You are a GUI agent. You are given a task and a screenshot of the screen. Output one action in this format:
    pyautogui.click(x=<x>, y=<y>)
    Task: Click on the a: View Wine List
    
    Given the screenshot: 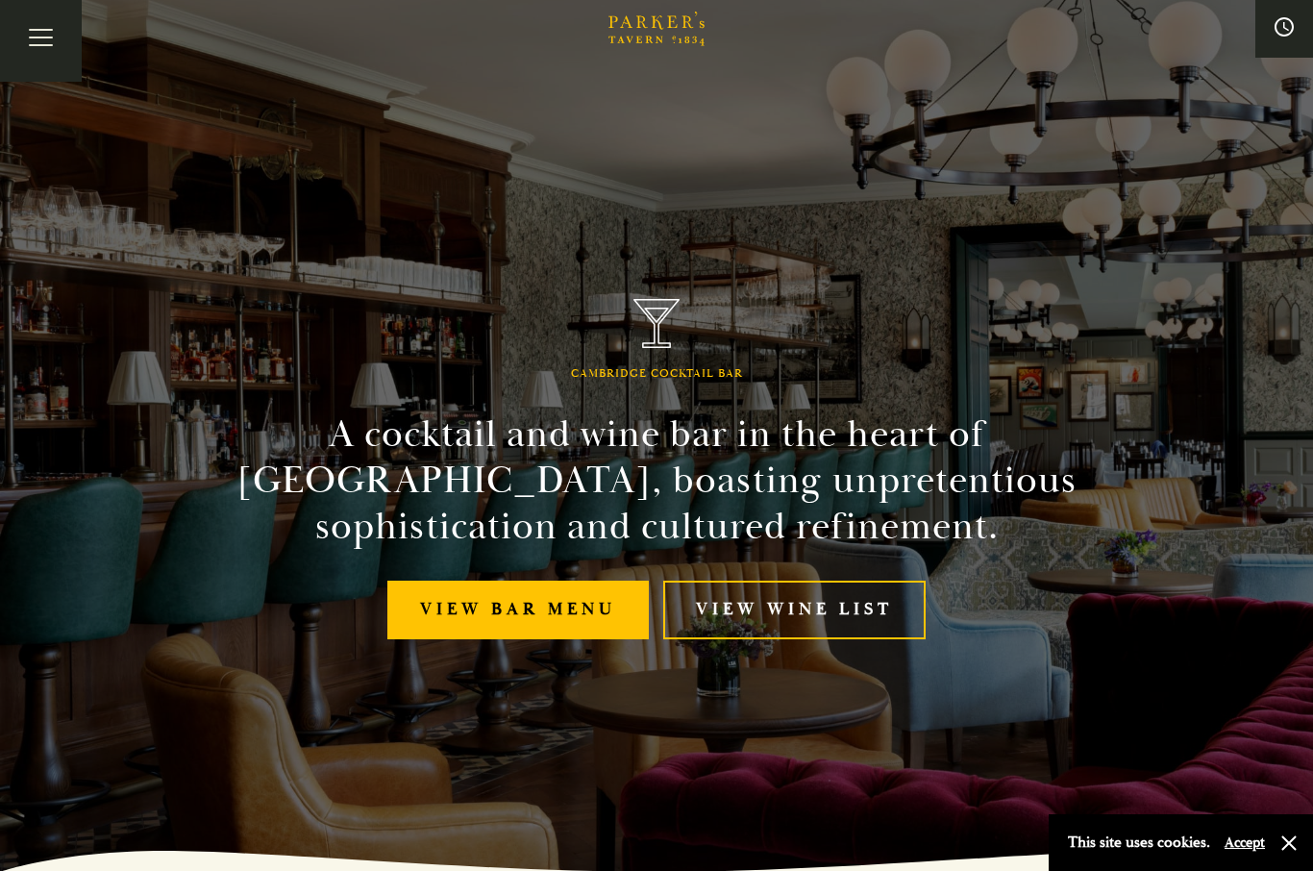 What is the action you would take?
    pyautogui.click(x=794, y=610)
    